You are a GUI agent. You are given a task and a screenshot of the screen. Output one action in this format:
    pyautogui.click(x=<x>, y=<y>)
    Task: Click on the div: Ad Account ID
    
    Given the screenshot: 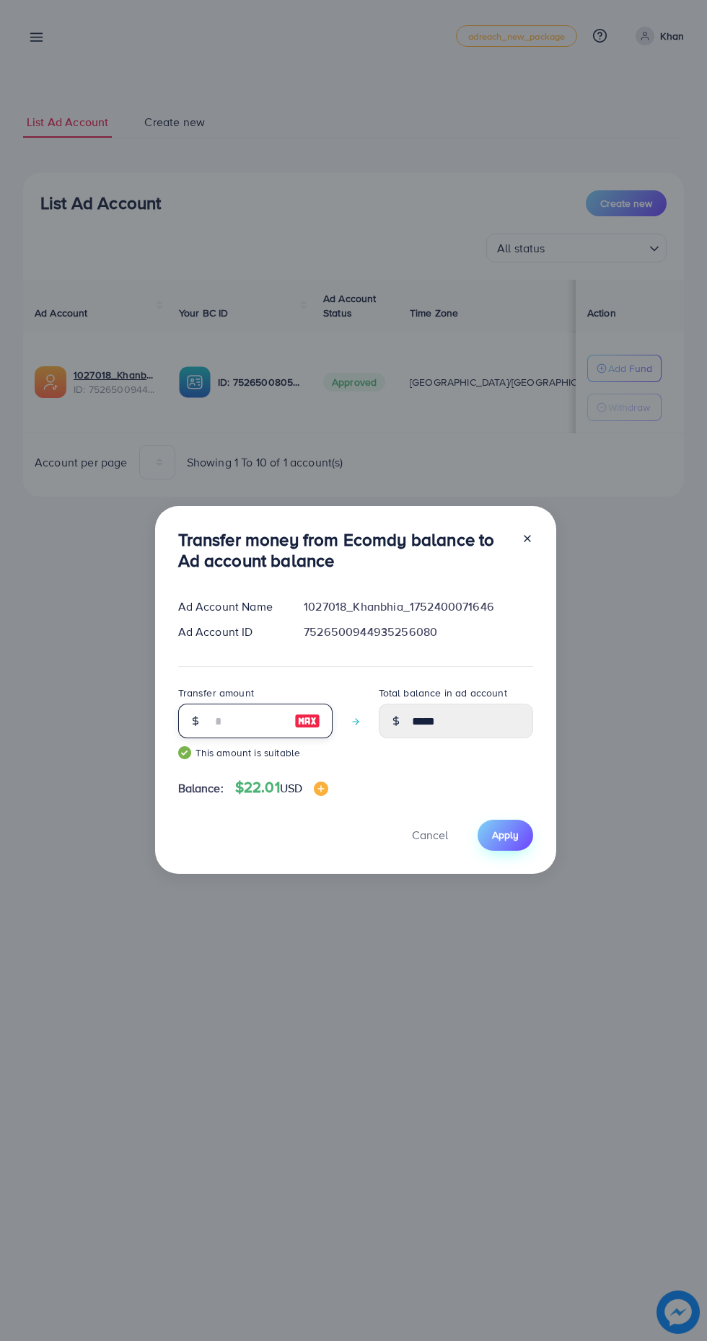 What is the action you would take?
    pyautogui.click(x=229, y=632)
    